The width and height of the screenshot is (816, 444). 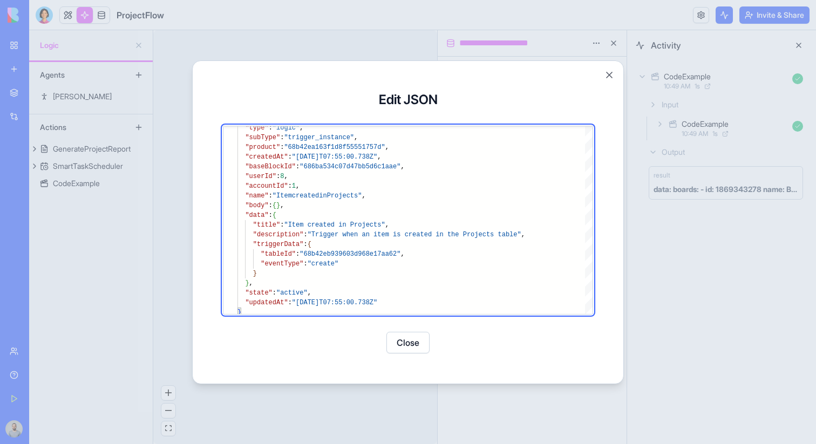 What do you see at coordinates (334, 225) in the screenshot?
I see `span: "Item created in Projects"` at bounding box center [334, 225].